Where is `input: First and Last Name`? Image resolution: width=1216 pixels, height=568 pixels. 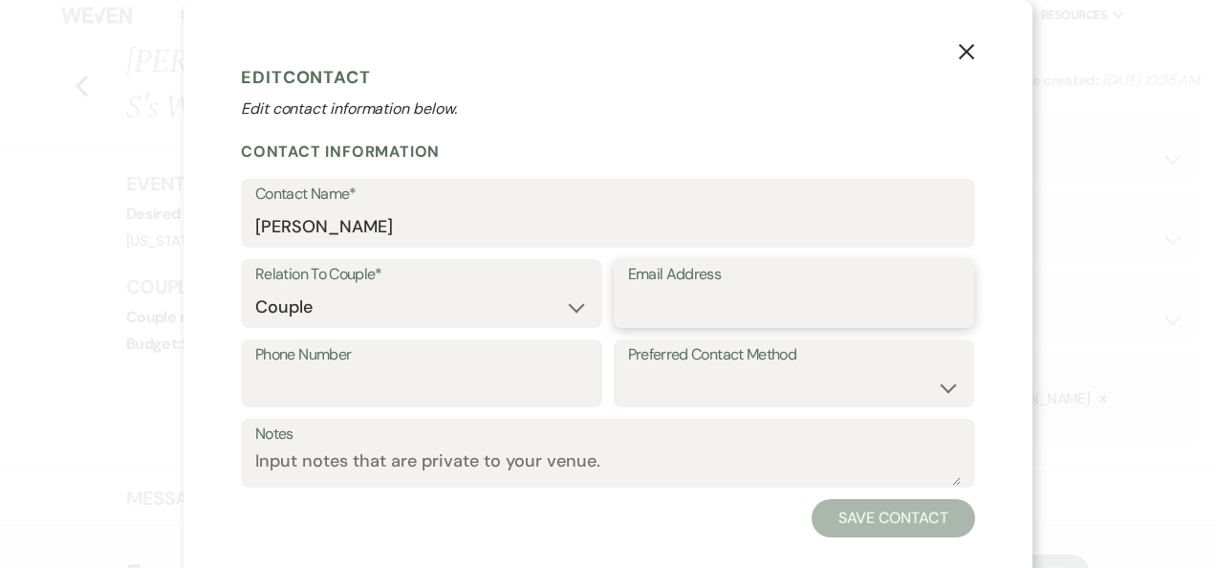 input: First and Last Name is located at coordinates (608, 227).